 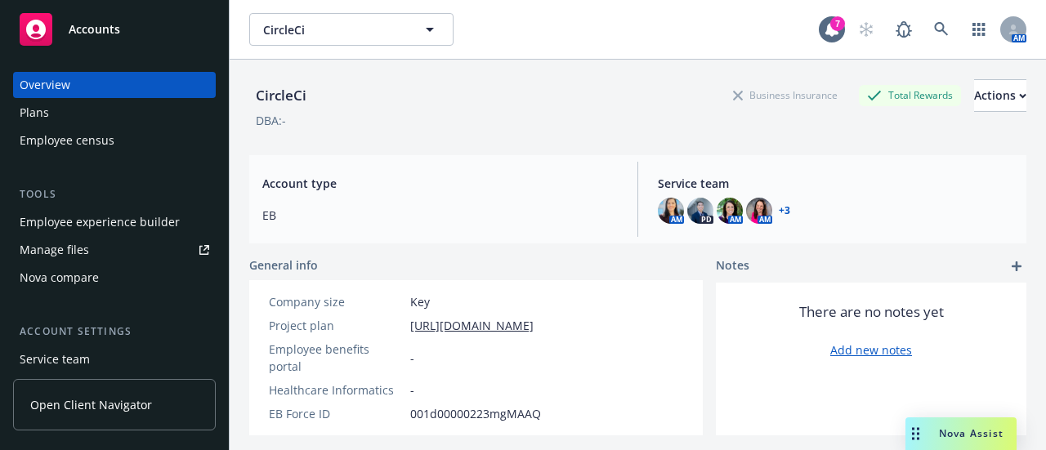 I want to click on div: Plans, so click(x=34, y=113).